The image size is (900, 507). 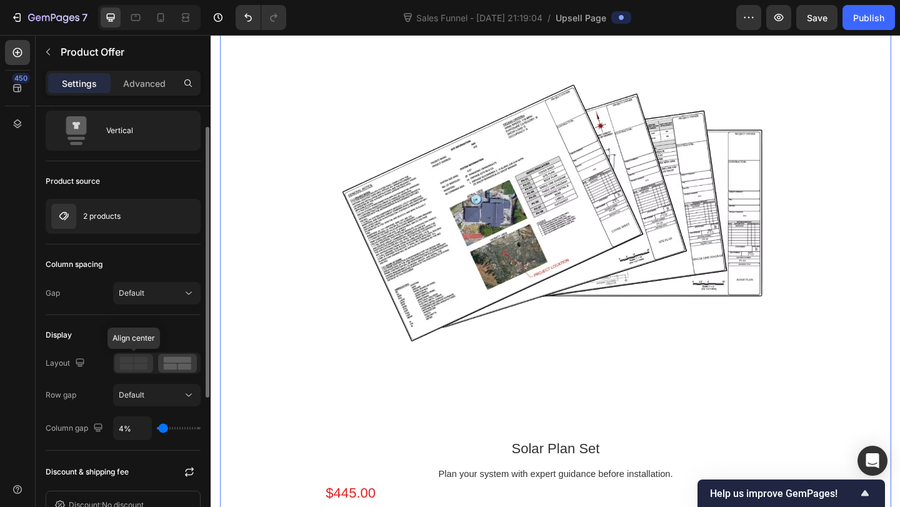 What do you see at coordinates (76, 428) in the screenshot?
I see `div: Column gap` at bounding box center [76, 428].